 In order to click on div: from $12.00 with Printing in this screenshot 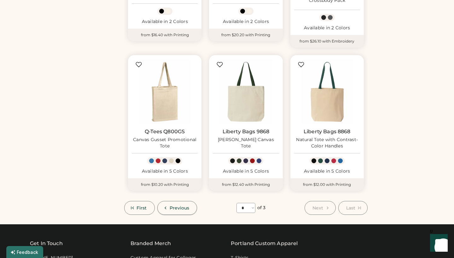, I will do `click(327, 185)`.